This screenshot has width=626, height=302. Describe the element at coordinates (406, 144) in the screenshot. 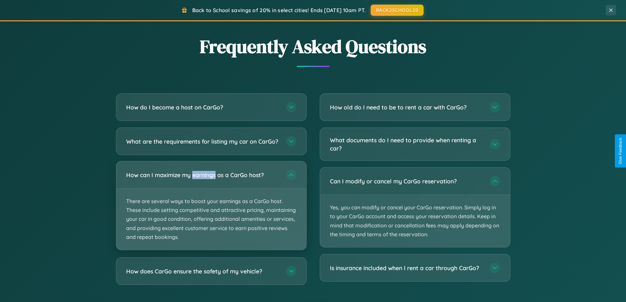

I see `h3: What documents do I need to provide when renting a car?` at that location.